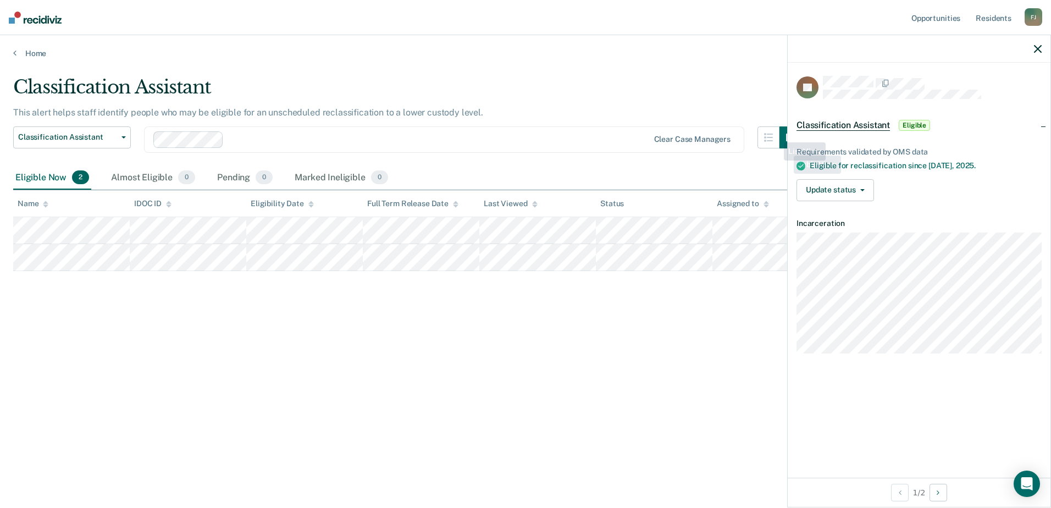 The image size is (1051, 508). I want to click on span: 2, so click(80, 178).